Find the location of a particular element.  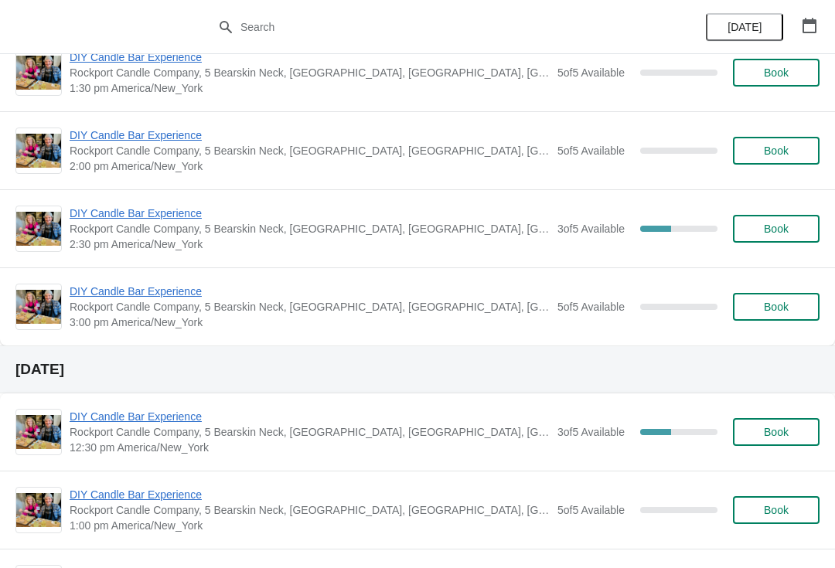

span: 2:30 pm America/New_York is located at coordinates (309, 244).